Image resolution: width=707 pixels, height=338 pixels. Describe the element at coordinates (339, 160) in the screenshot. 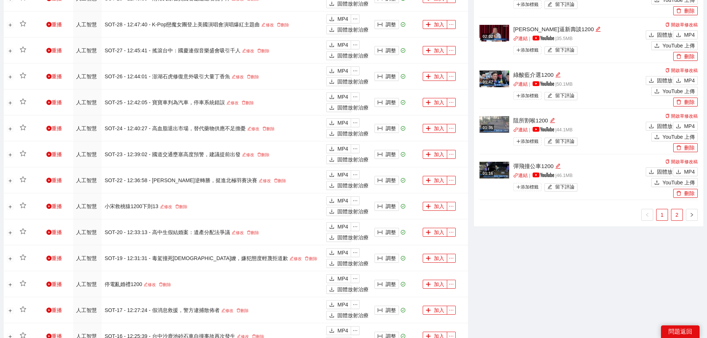

I see `button: 下載固體放射治療` at that location.